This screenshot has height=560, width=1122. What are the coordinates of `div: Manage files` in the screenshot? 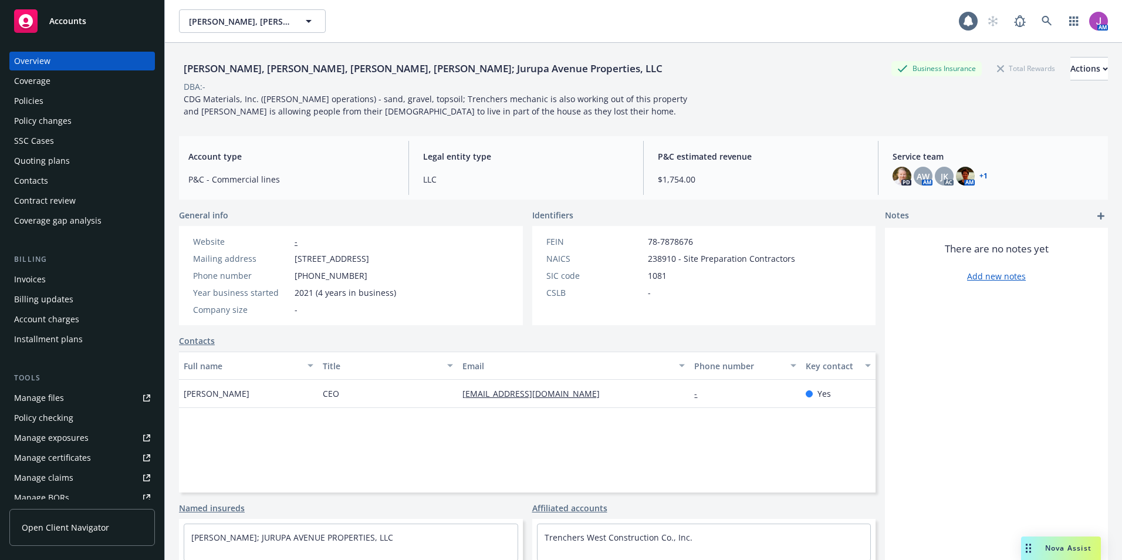 It's located at (39, 398).